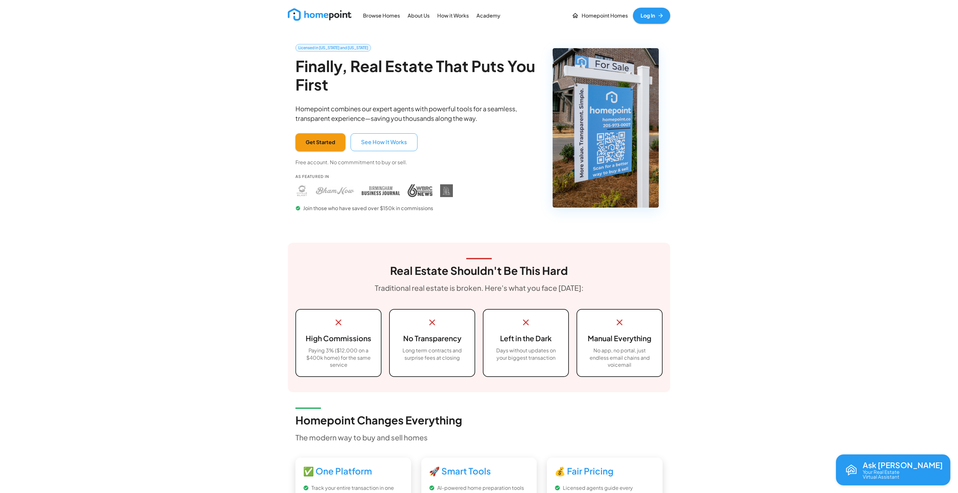  I want to click on p: Browse Homes, so click(381, 16).